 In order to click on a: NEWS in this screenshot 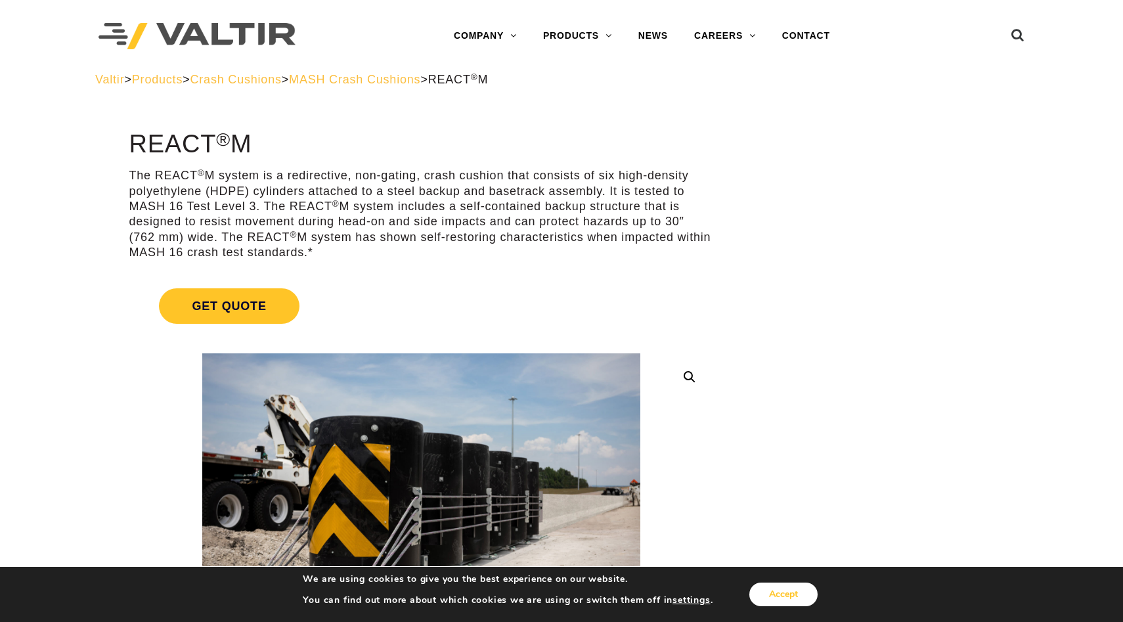, I will do `click(653, 36)`.